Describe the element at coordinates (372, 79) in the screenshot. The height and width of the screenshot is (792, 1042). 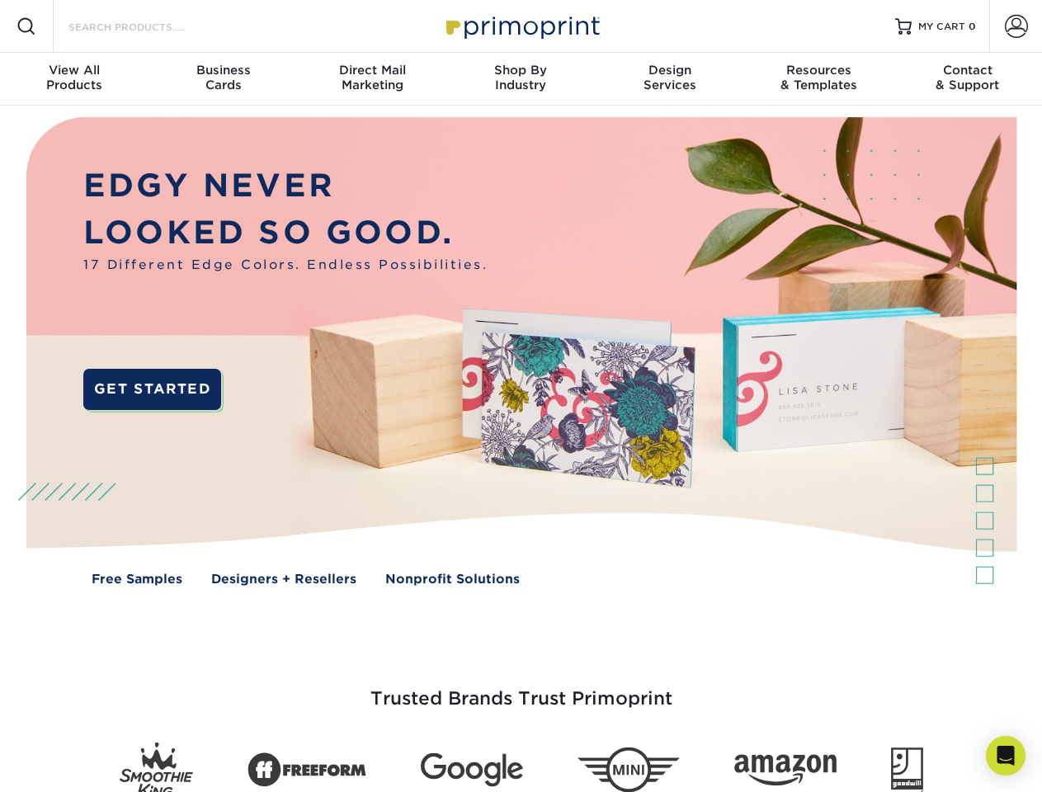
I see `a: Direct MailMarketing` at that location.